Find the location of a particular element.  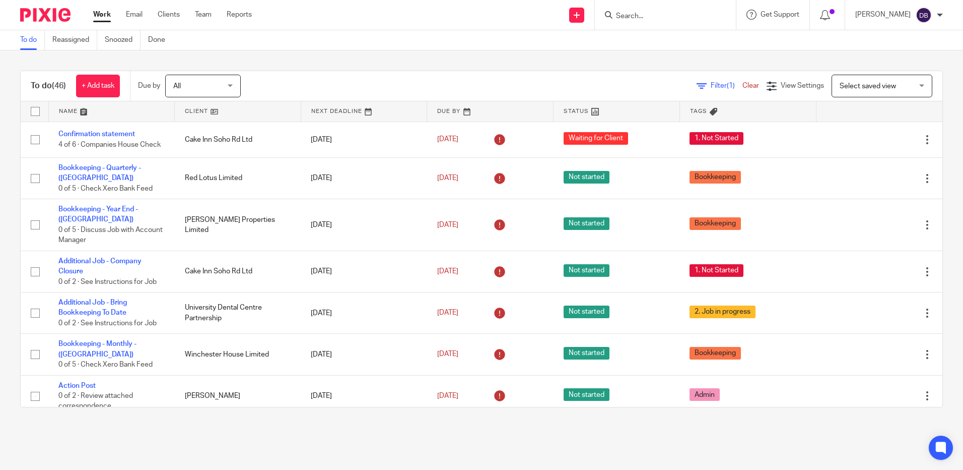

p: Due by is located at coordinates (149, 86).